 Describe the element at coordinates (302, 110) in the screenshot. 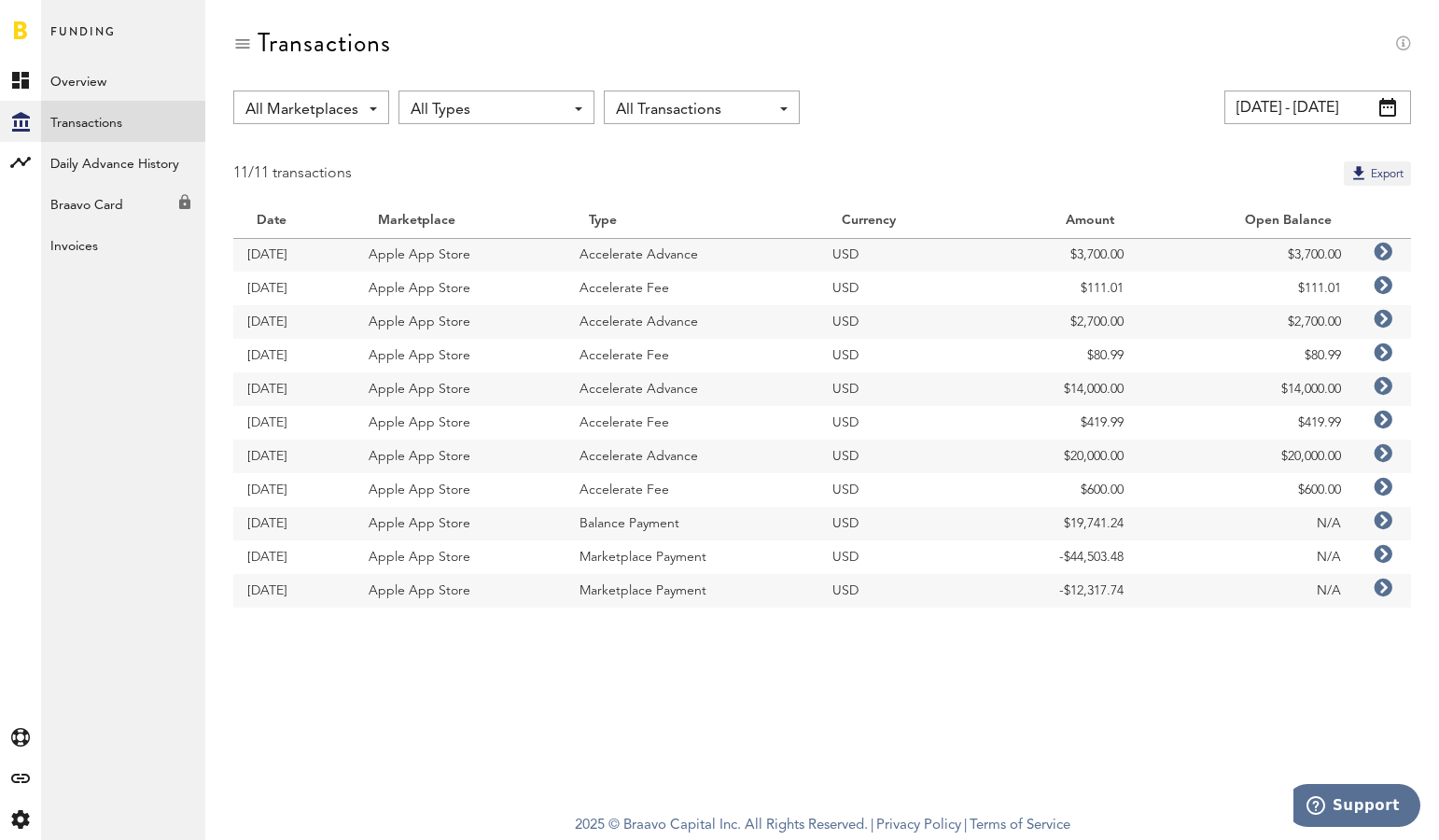

I see `span: All Marketplaces` at that location.